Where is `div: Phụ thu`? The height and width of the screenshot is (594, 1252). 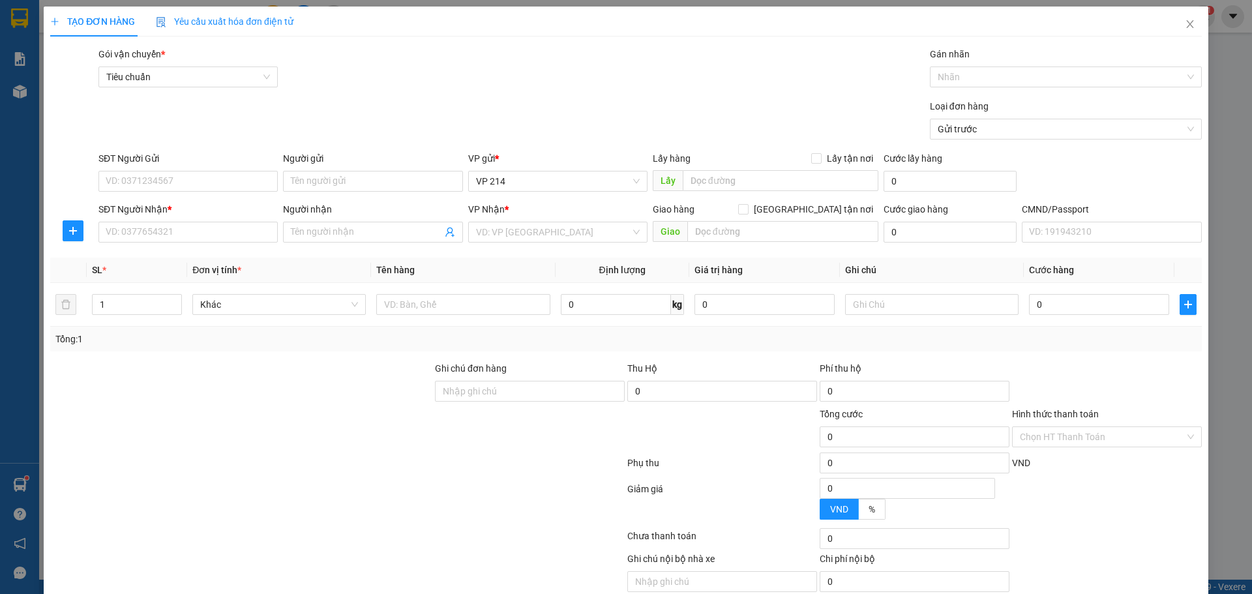 div: Phụ thu is located at coordinates (722, 467).